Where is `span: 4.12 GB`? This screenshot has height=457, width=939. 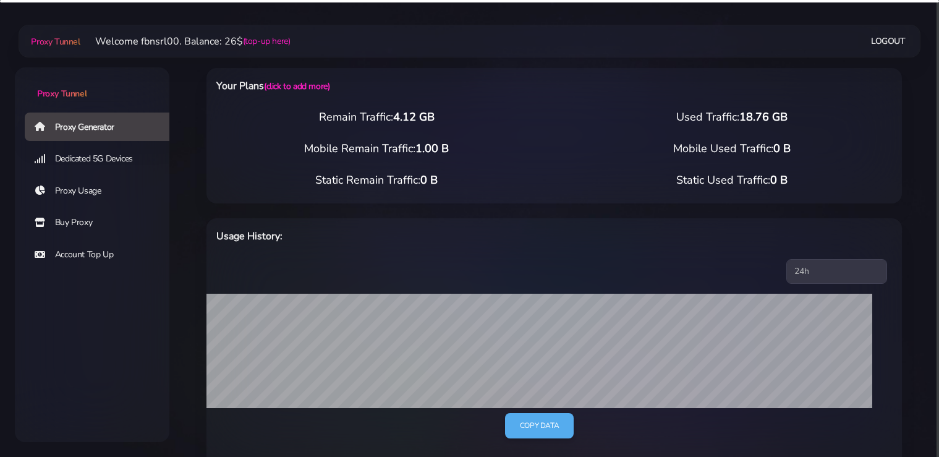
span: 4.12 GB is located at coordinates (414, 117).